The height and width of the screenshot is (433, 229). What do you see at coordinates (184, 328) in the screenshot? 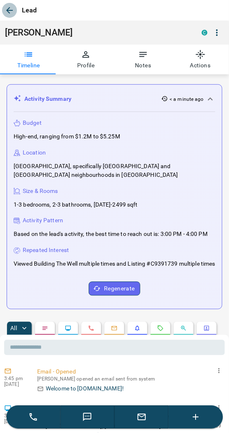
I see `svg: Opportunities` at bounding box center [184, 328].